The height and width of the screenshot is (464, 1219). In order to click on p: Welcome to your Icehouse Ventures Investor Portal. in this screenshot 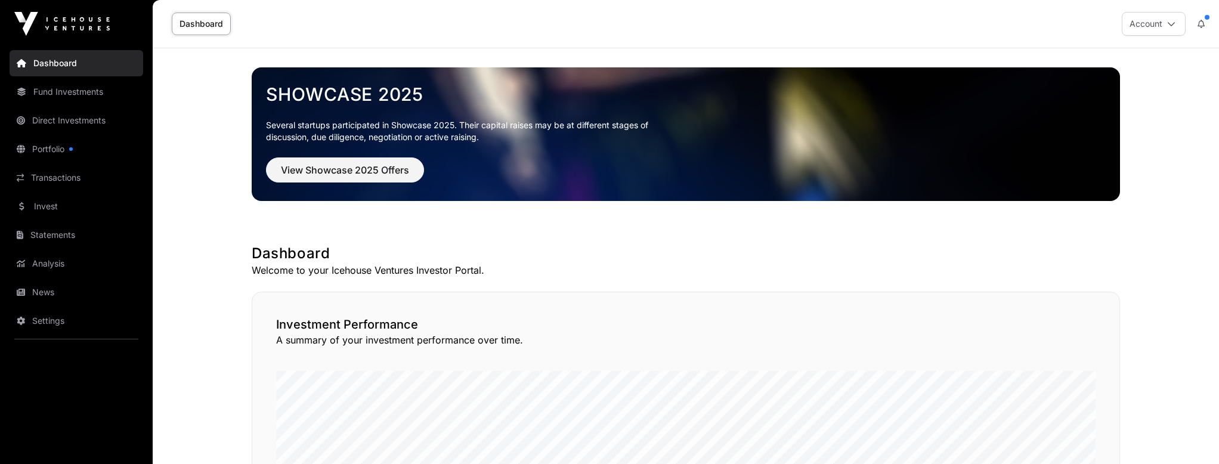, I will do `click(686, 270)`.